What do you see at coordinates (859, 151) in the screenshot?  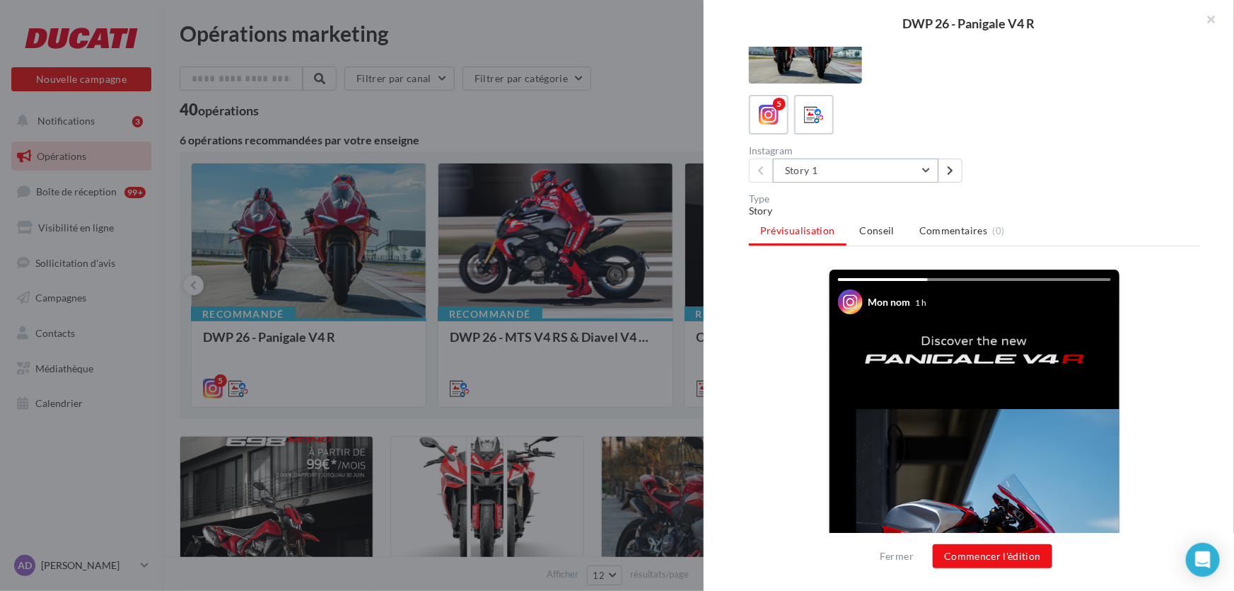 I see `div: Instagram` at bounding box center [859, 151].